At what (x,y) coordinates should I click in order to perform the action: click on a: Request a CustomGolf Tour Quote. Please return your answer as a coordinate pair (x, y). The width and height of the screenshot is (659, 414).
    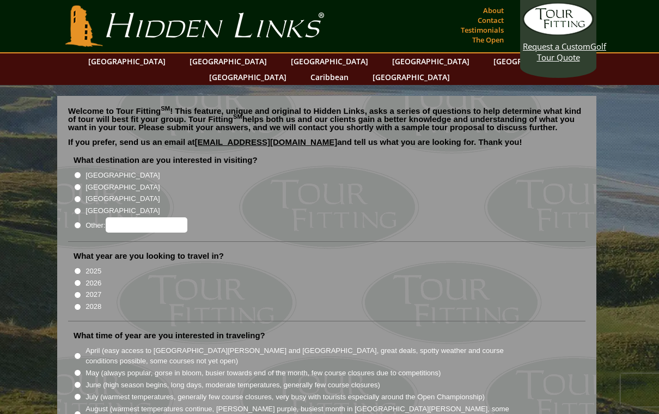
    Looking at the image, I should click on (558, 33).